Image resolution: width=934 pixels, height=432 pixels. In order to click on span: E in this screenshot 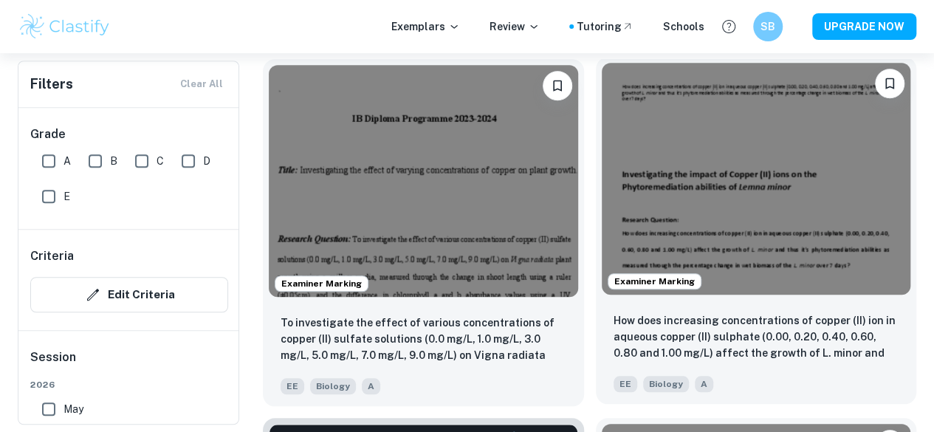, I will do `click(66, 196)`.